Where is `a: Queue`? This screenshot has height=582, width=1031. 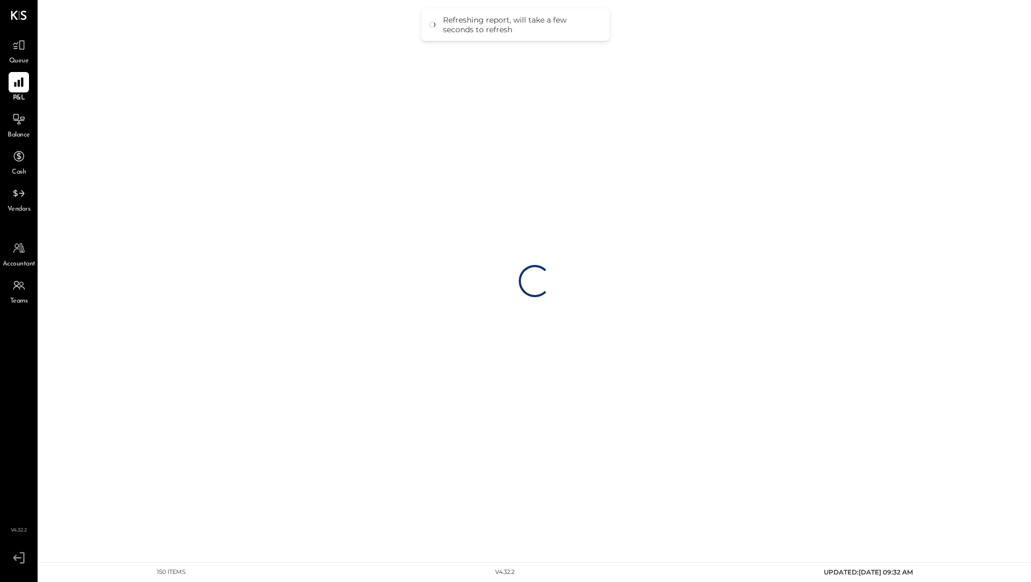 a: Queue is located at coordinates (19, 50).